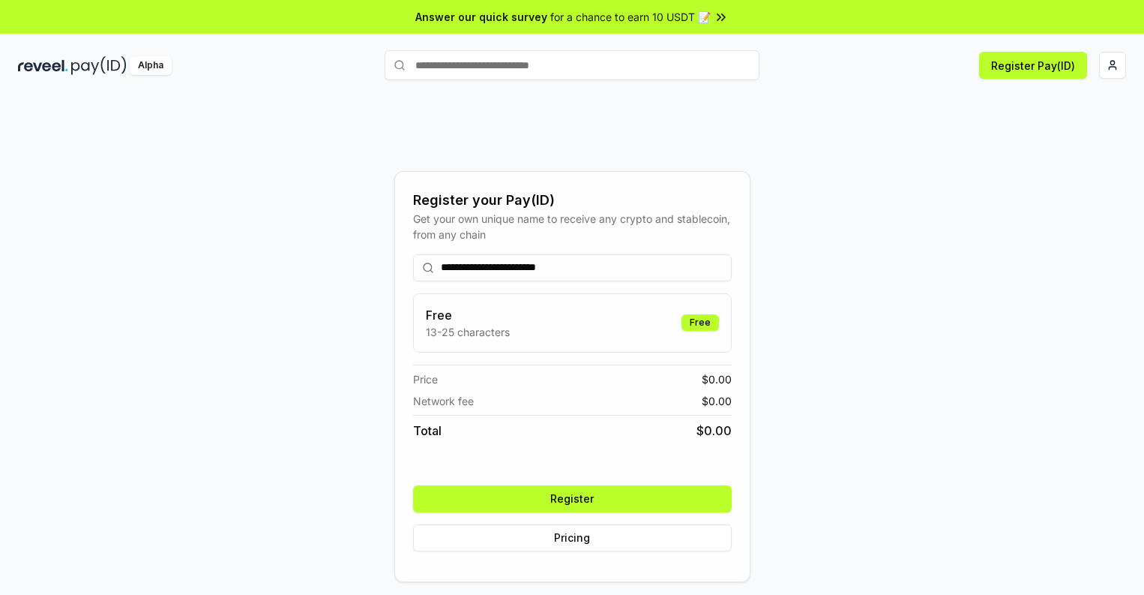 Image resolution: width=1144 pixels, height=595 pixels. What do you see at coordinates (99, 65) in the screenshot?
I see `img: pay_id` at bounding box center [99, 65].